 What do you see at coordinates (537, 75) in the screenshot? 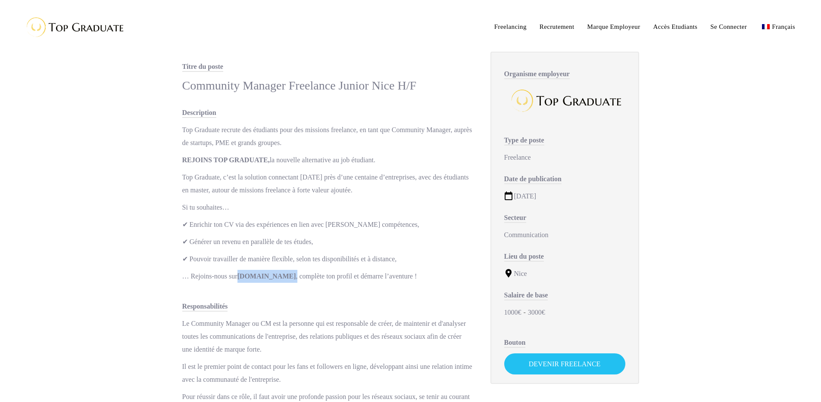
I see `span: Organisme employeur` at bounding box center [537, 75].